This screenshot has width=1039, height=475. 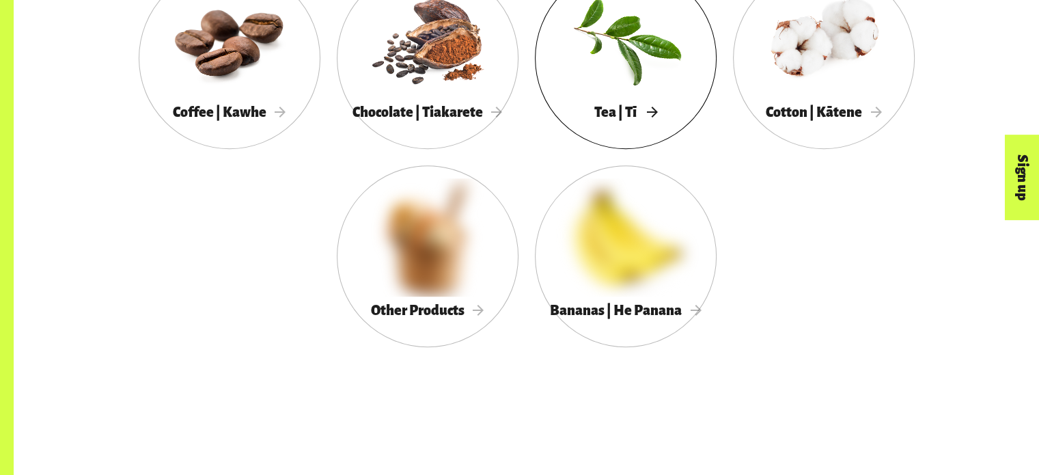 I want to click on a: Other Products, so click(x=428, y=256).